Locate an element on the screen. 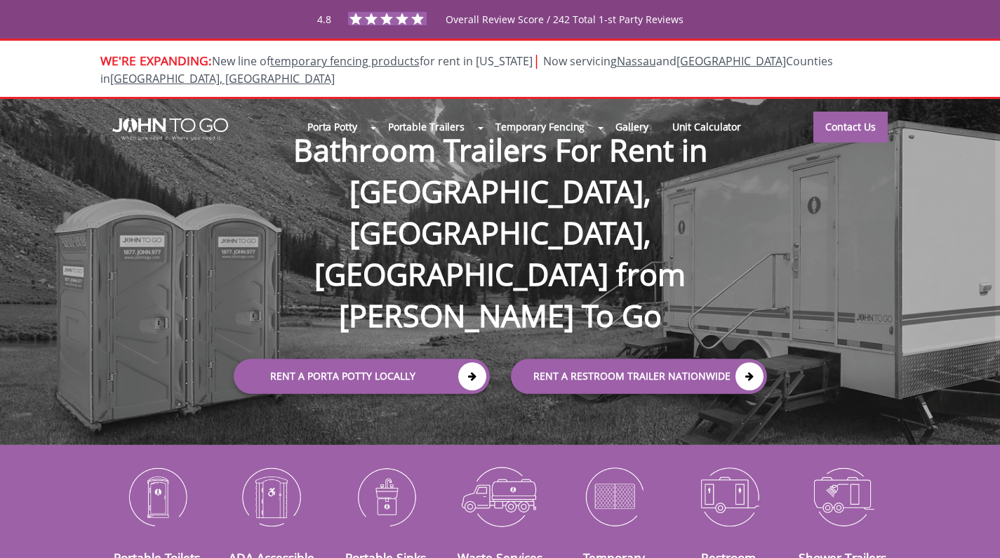 This screenshot has height=558, width=1000. img: Shower-Trailers-icon_N.png is located at coordinates (843, 496).